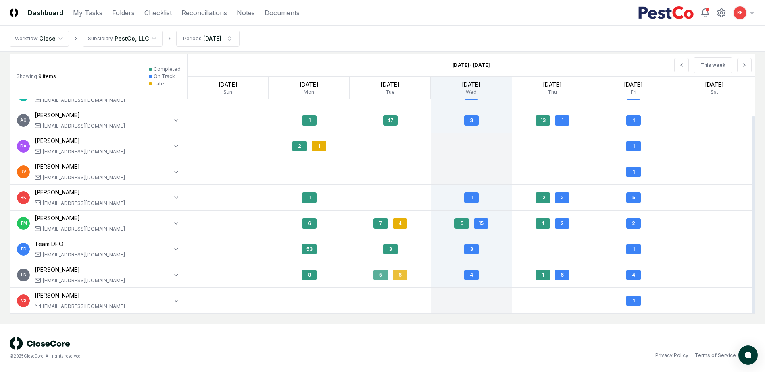 Image resolution: width=765 pixels, height=372 pixels. Describe the element at coordinates (204, 13) in the screenshot. I see `a: Reconciliations` at that location.